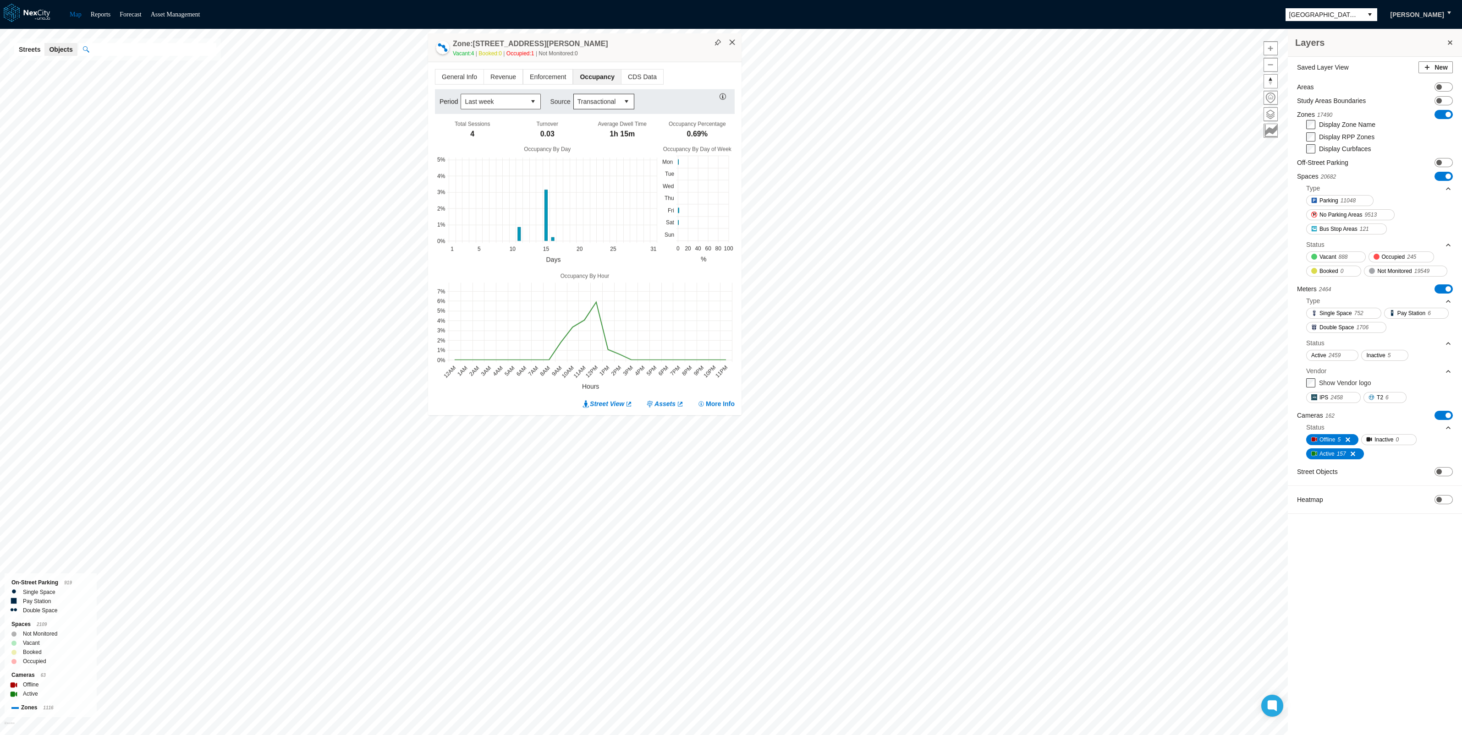 This screenshot has height=735, width=1462. What do you see at coordinates (1334, 356) in the screenshot?
I see `span: 2459` at bounding box center [1334, 356].